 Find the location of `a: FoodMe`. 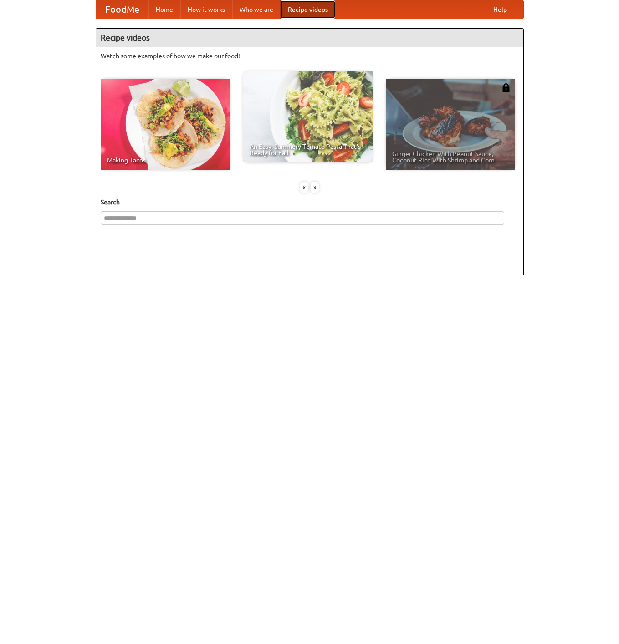

a: FoodMe is located at coordinates (122, 10).